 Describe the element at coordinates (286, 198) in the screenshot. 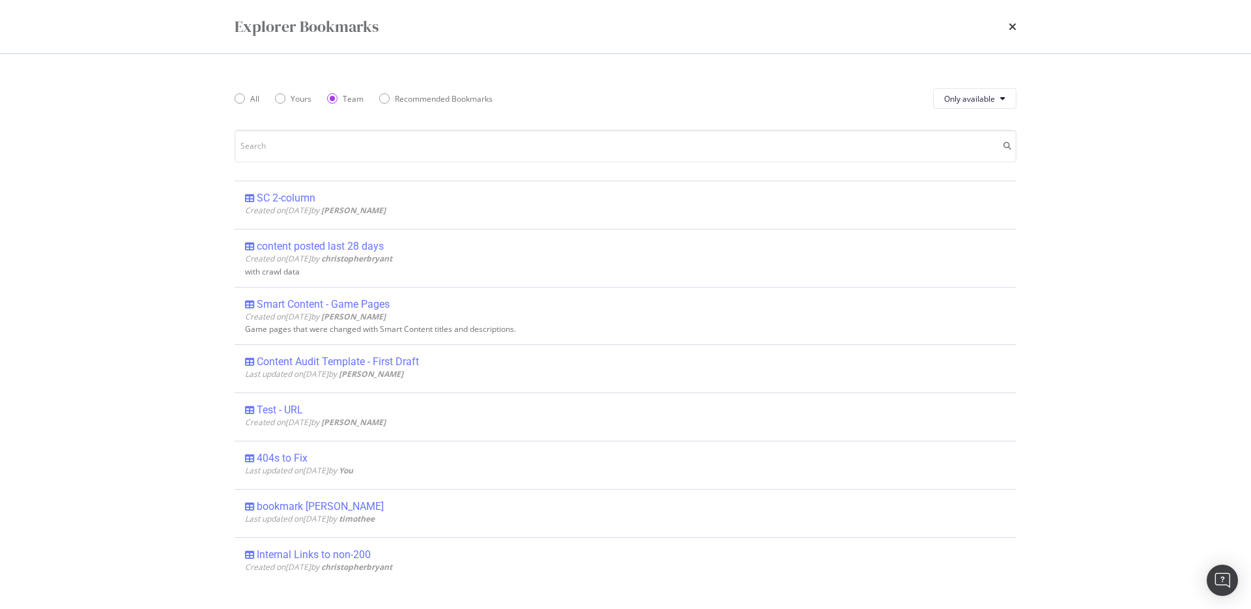

I see `div: SC 2-column` at that location.